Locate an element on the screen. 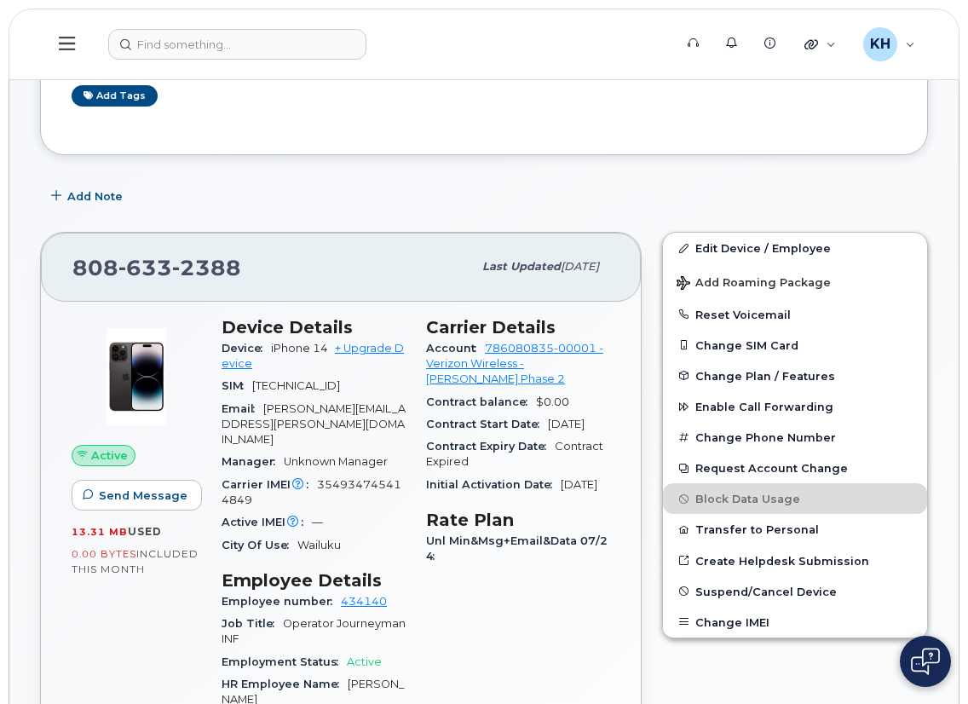 Image resolution: width=968 pixels, height=704 pixels. span: Carrier IMEI is located at coordinates (269, 484).